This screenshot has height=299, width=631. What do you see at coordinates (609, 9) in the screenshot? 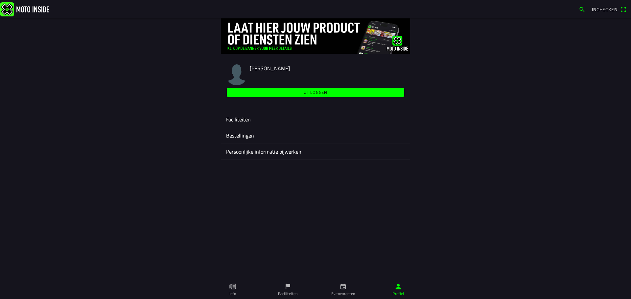
I see `a: Incheckenqr scanner` at bounding box center [609, 9].